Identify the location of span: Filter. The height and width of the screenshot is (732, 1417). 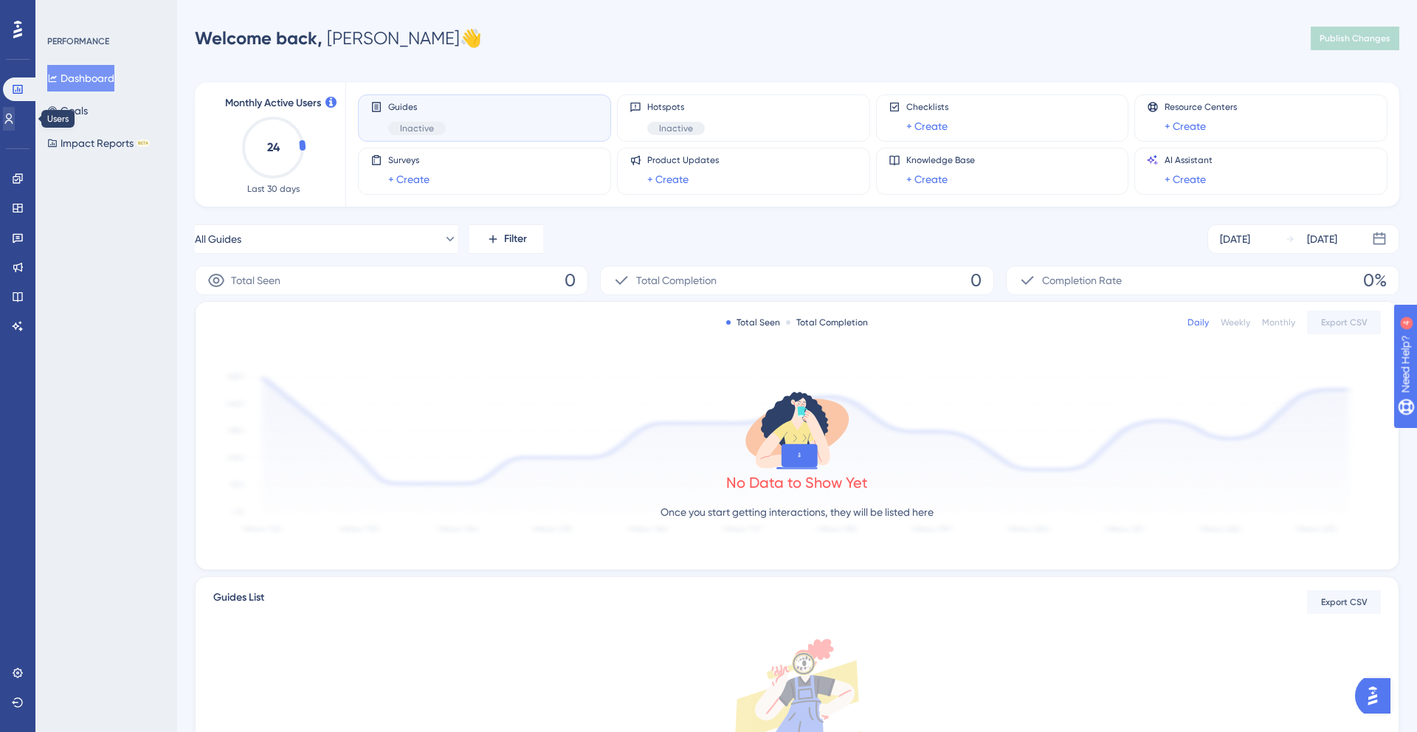
(515, 239).